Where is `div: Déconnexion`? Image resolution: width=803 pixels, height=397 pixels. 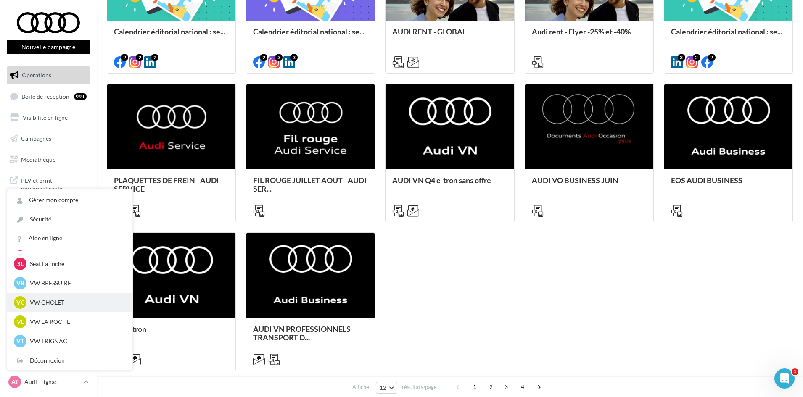
div: Déconnexion is located at coordinates (70, 361).